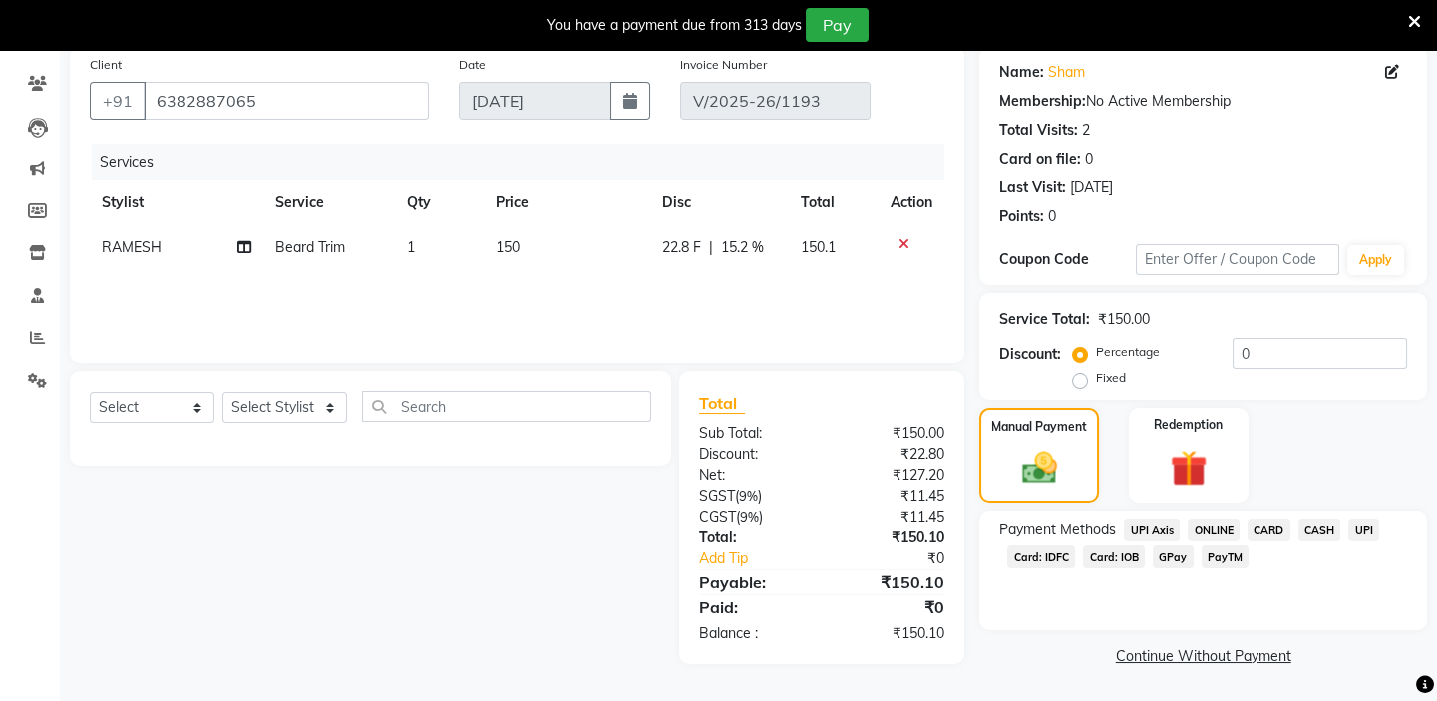  Describe the element at coordinates (1363, 529) in the screenshot. I see `span: UPI` at that location.